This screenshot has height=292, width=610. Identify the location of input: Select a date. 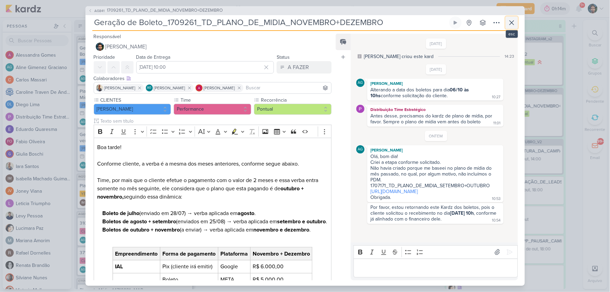
(205, 67).